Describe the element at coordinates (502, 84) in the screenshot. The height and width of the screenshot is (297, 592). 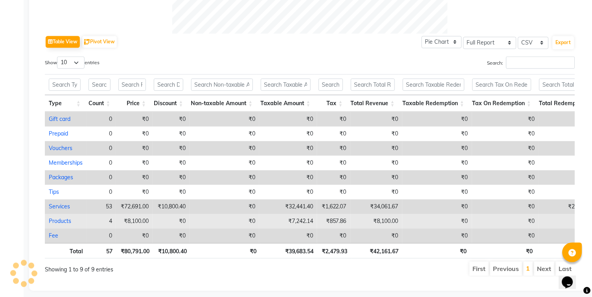
I see `input: Search Tax On Redemption` at that location.